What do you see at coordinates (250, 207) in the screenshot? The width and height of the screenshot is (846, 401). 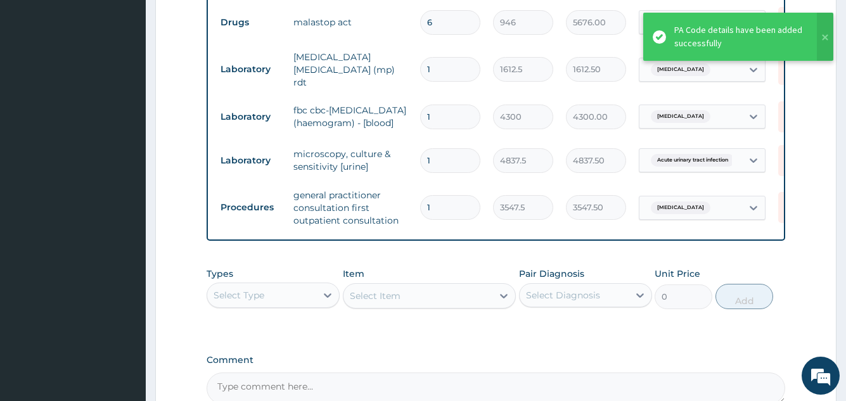 I see `td: Procedures` at bounding box center [250, 207].